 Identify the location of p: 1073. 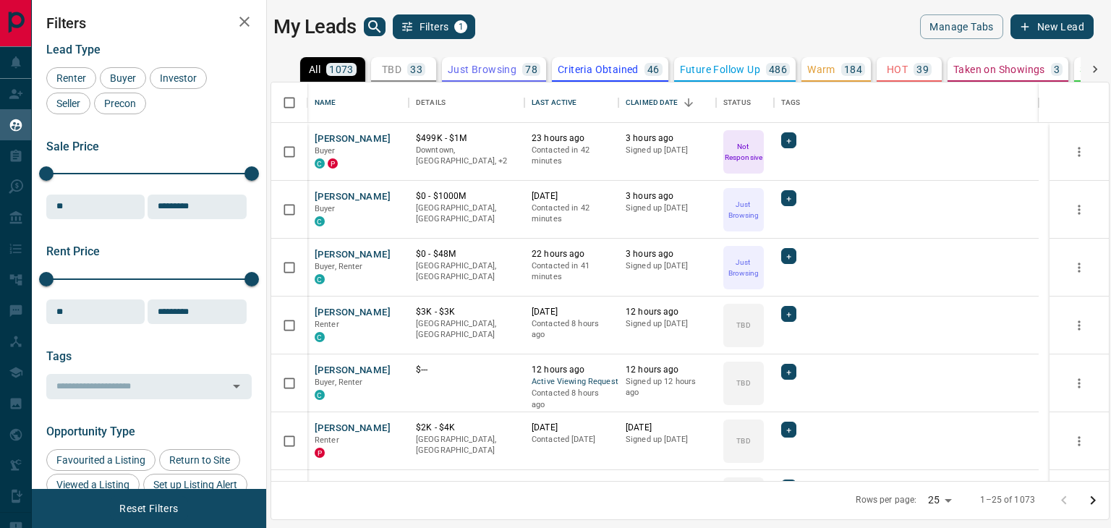
(341, 69).